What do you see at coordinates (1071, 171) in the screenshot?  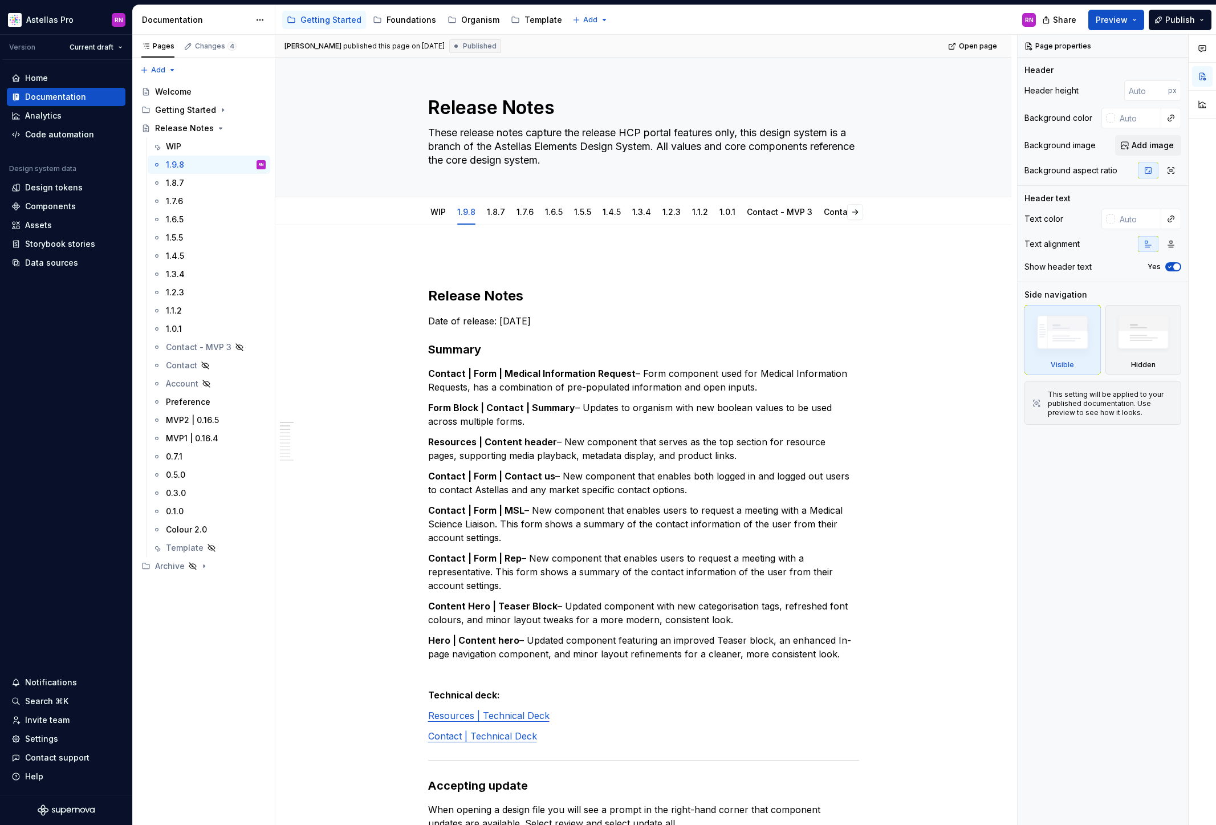 I see `div: Background aspect ratio` at bounding box center [1071, 171].